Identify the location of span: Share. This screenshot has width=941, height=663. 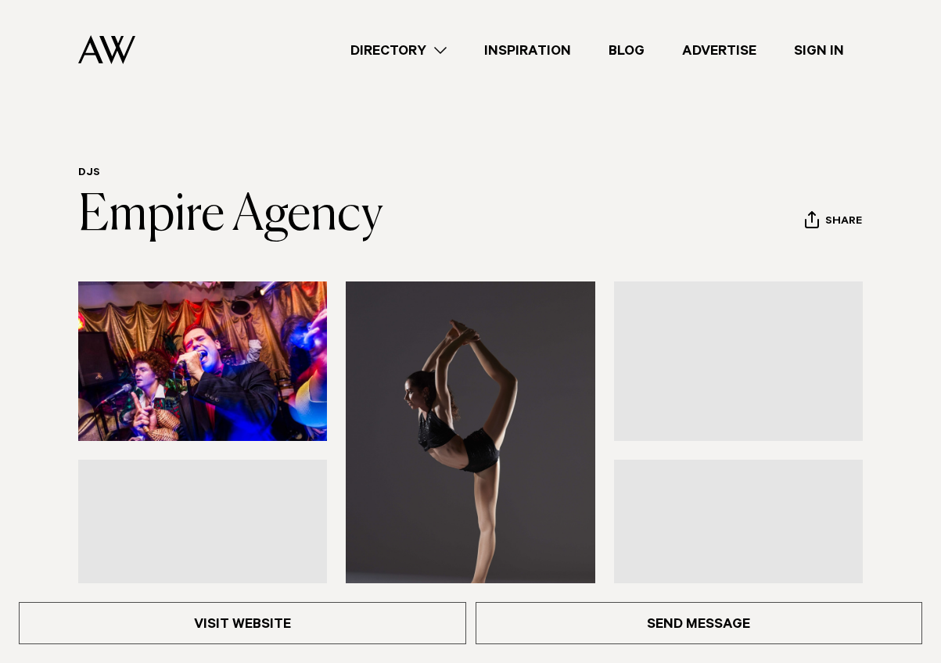
(843, 222).